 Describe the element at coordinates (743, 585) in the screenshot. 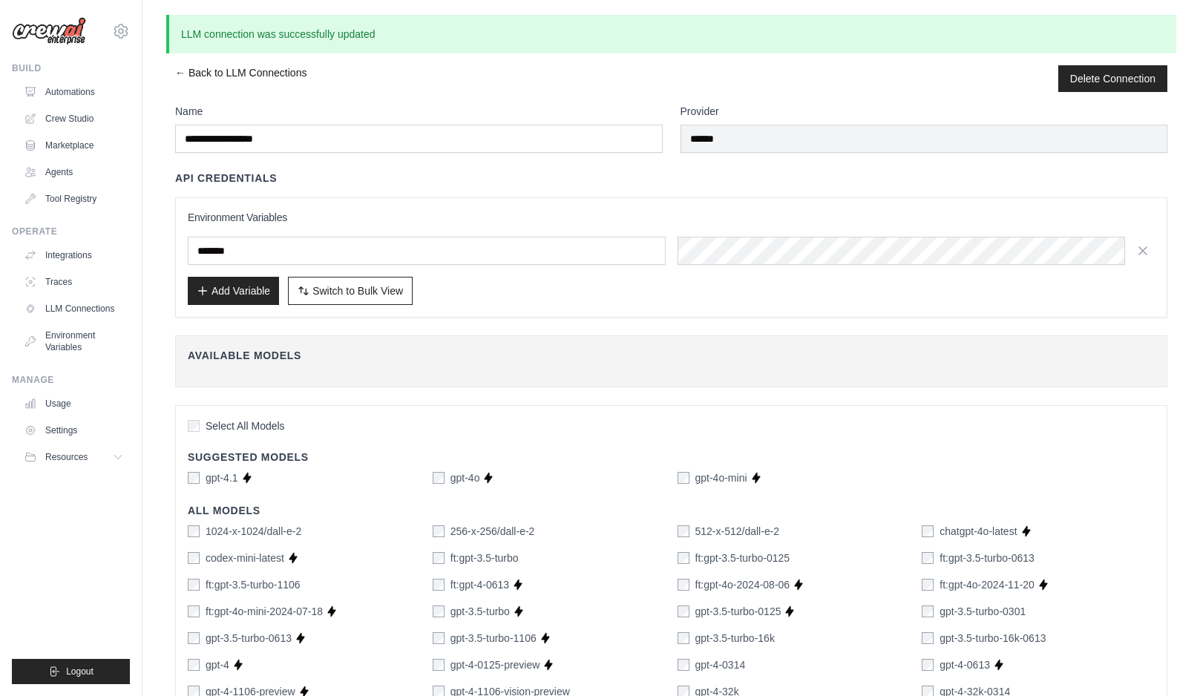

I see `label: ft:gpt-4o-2024-08-06` at that location.